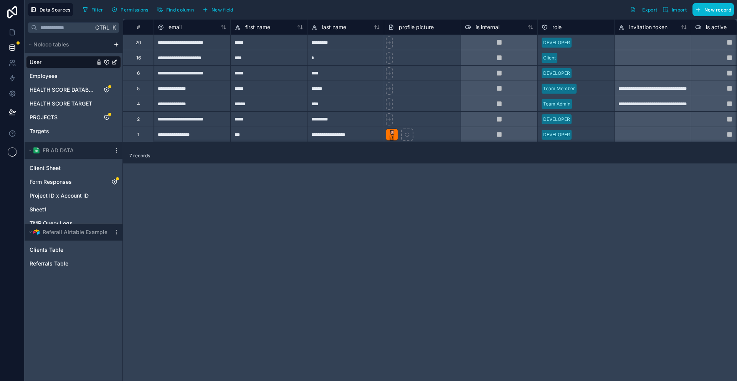 Image resolution: width=737 pixels, height=381 pixels. Describe the element at coordinates (134, 10) in the screenshot. I see `span: Permissions` at that location.